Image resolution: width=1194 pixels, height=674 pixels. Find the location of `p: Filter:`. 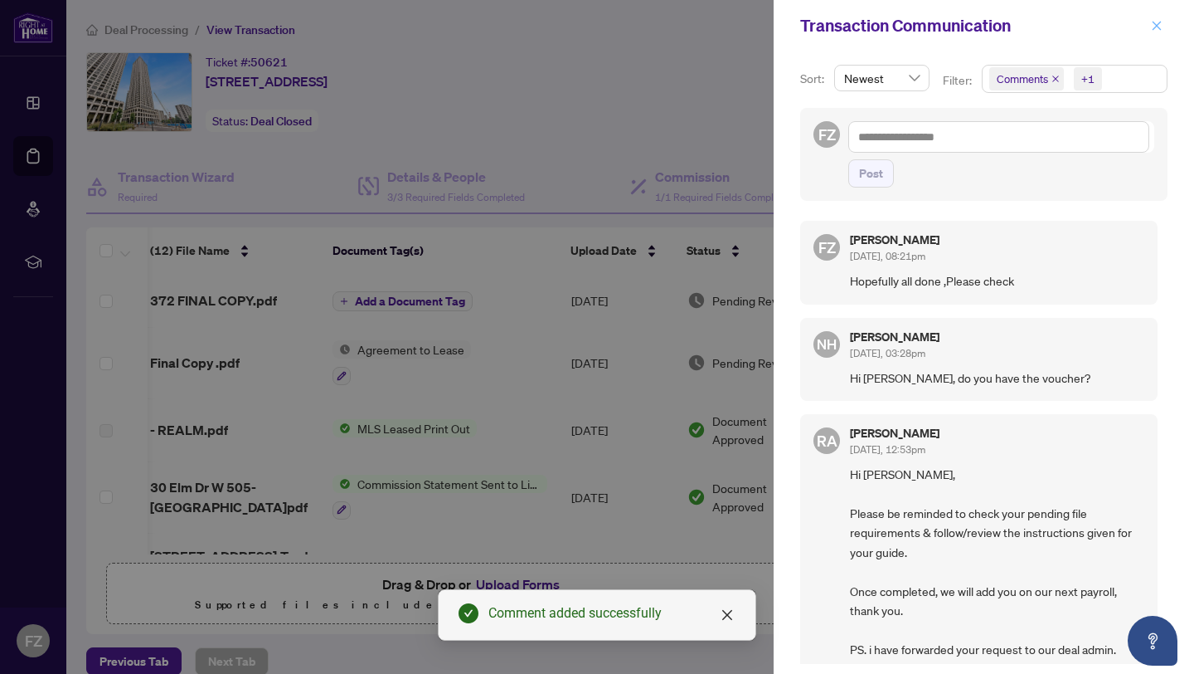

p: Filter: is located at coordinates (959, 80).